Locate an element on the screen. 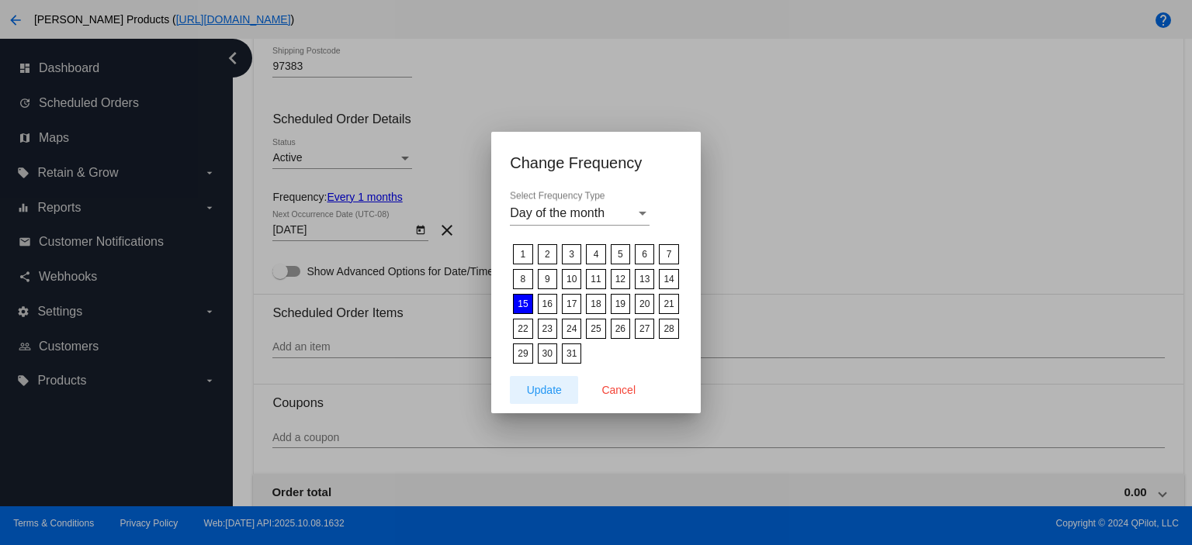  label: 24 is located at coordinates (571, 329).